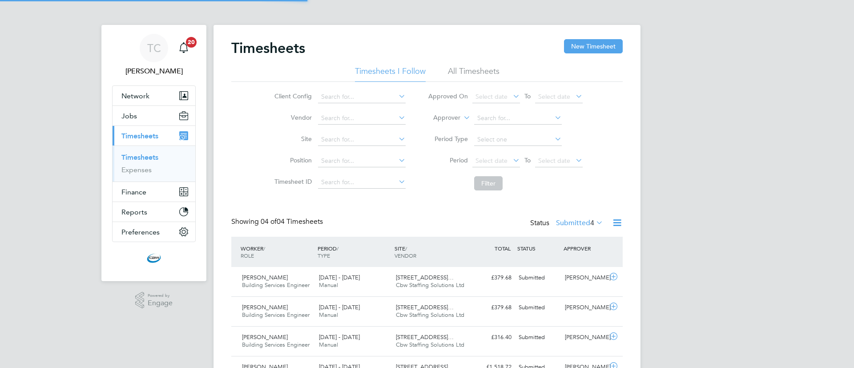 The width and height of the screenshot is (854, 368). What do you see at coordinates (160, 303) in the screenshot?
I see `span: Engage` at bounding box center [160, 303].